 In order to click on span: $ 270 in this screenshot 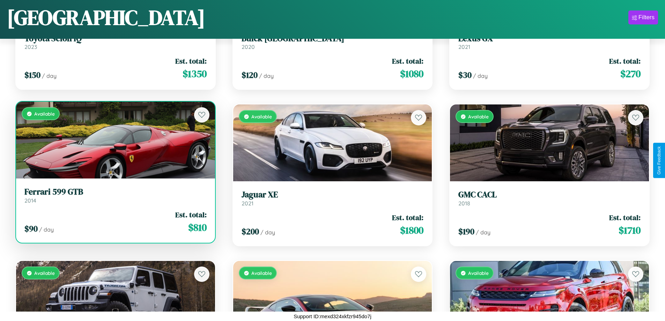, I will do `click(630, 74)`.